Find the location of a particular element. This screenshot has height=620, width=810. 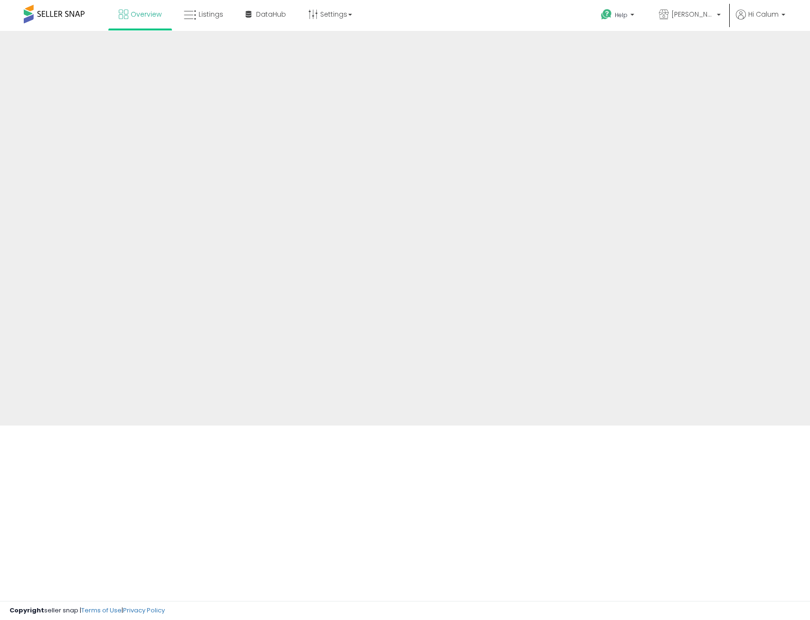

a: Help is located at coordinates (619, 16).